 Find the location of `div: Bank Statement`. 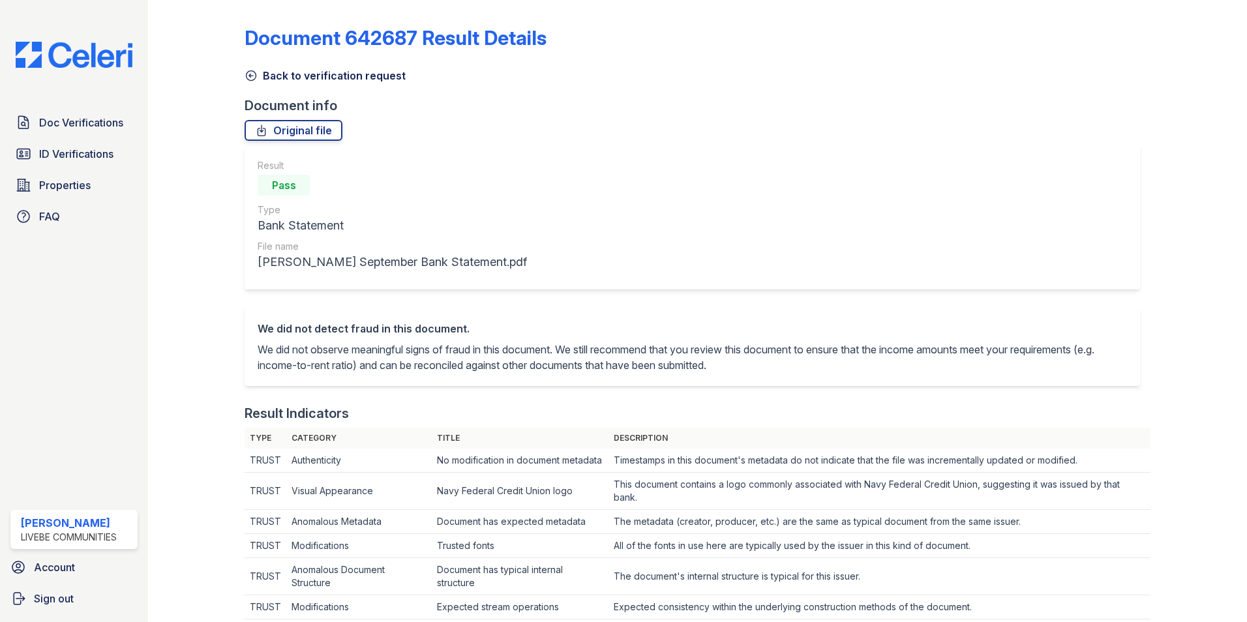

div: Bank Statement is located at coordinates (392, 226).